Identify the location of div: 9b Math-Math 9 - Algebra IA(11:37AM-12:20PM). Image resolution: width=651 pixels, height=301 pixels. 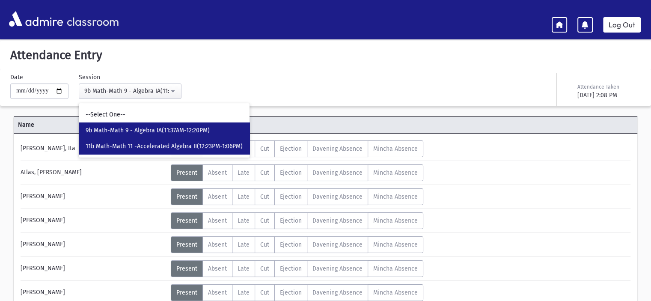
(127, 91).